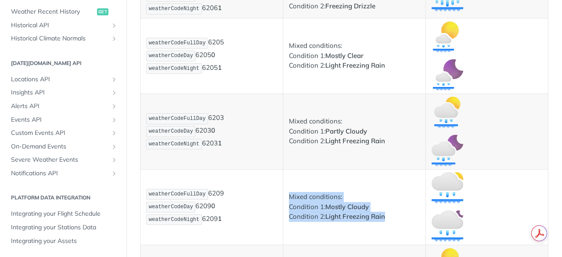 The image size is (562, 257). I want to click on button: Show subpages for Custom Events API, so click(114, 133).